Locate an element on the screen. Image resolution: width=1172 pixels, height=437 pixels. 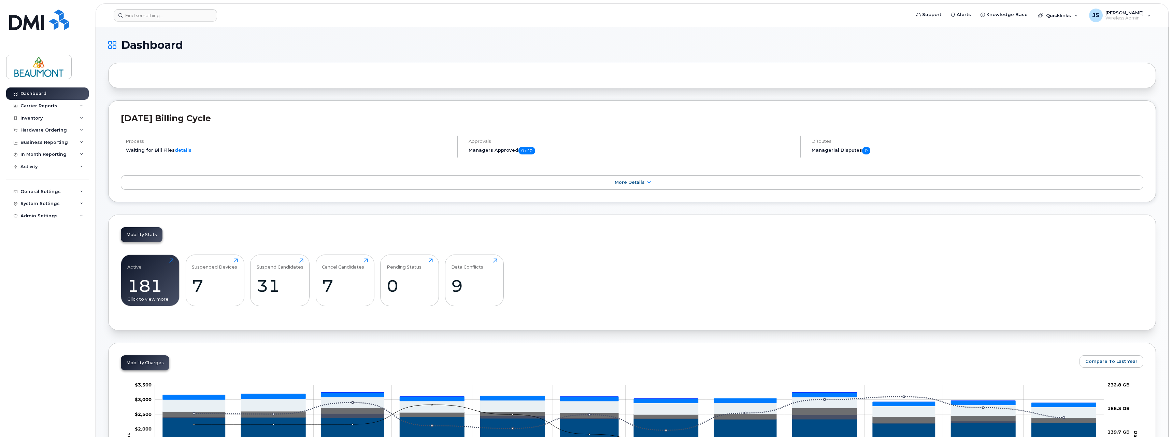
h4: Approvals is located at coordinates (631, 141).